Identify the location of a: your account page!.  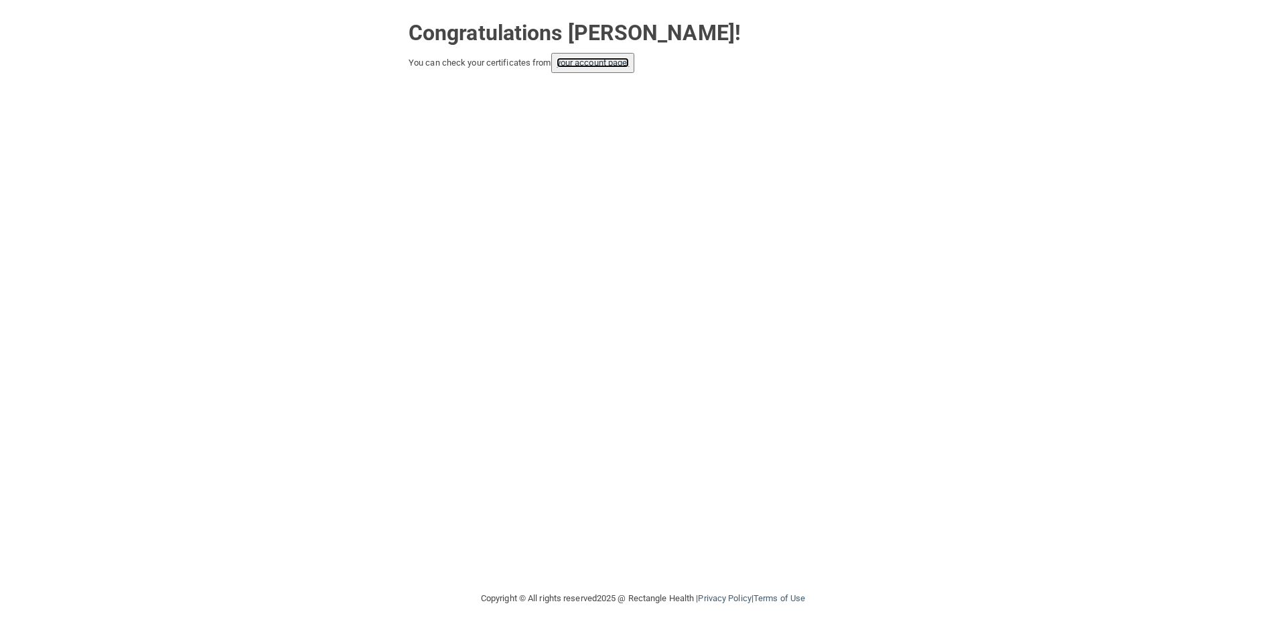
(593, 62).